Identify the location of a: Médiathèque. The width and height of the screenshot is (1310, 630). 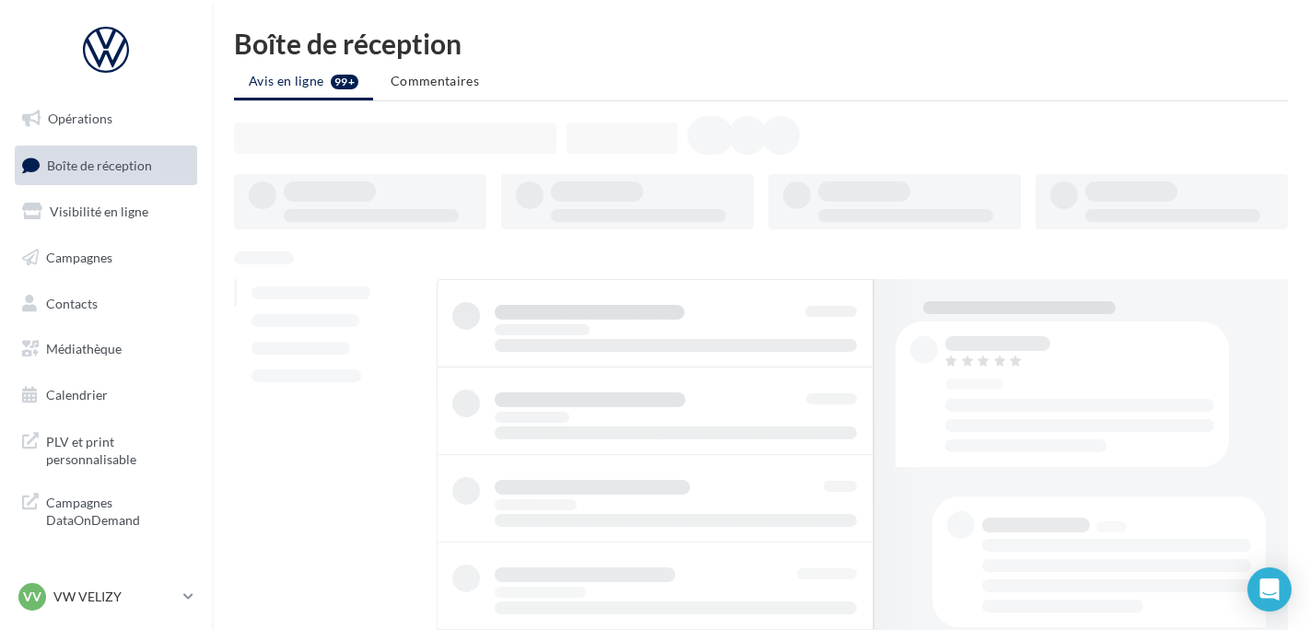
(106, 349).